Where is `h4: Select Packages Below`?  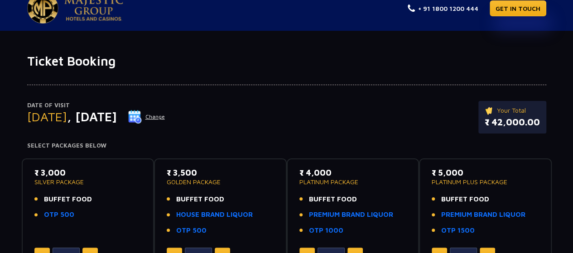 h4: Select Packages Below is located at coordinates (286, 146).